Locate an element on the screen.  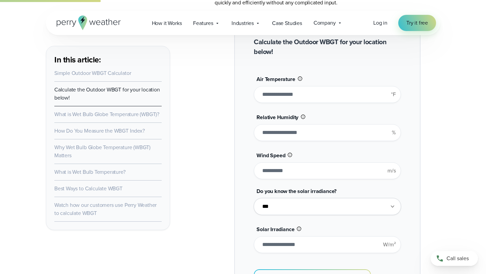
a: Call sales is located at coordinates (454, 258).